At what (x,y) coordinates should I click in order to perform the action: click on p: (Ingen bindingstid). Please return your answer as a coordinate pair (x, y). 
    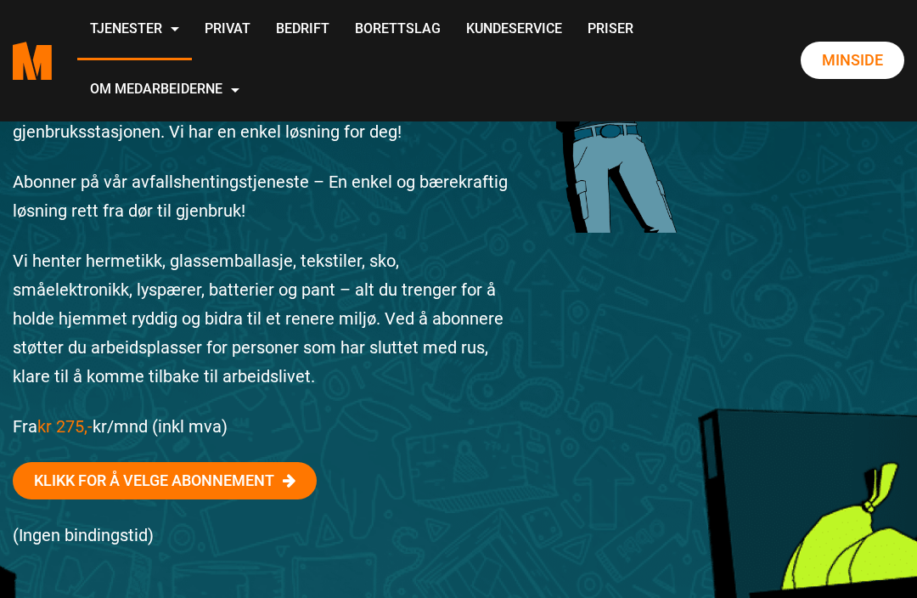
    Looking at the image, I should click on (267, 535).